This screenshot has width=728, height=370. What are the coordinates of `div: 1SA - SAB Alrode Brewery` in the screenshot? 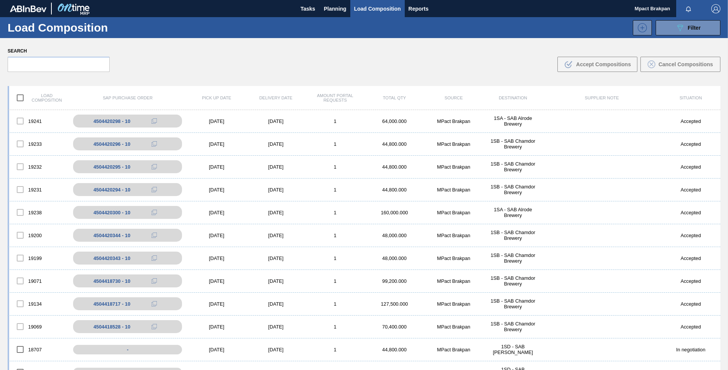 It's located at (513, 212).